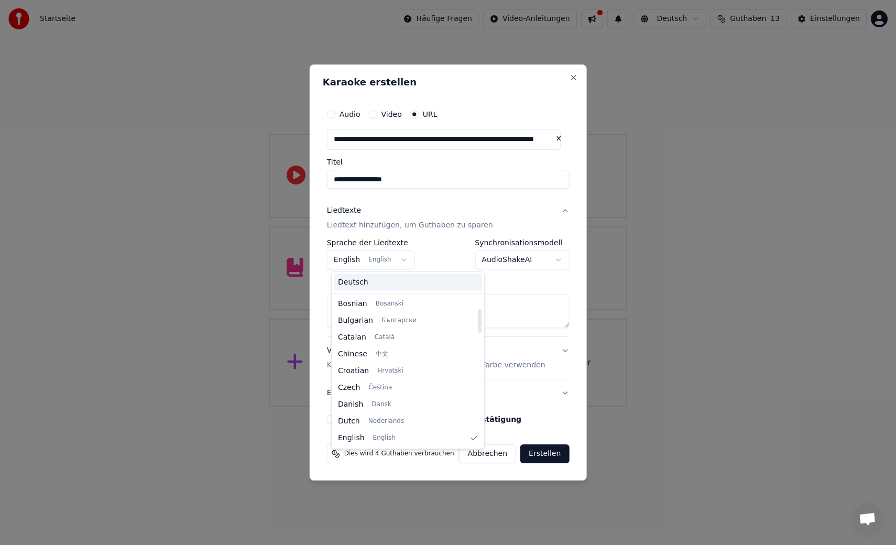 The height and width of the screenshot is (545, 896). What do you see at coordinates (353, 282) in the screenshot?
I see `span: Deutsch` at bounding box center [353, 282].